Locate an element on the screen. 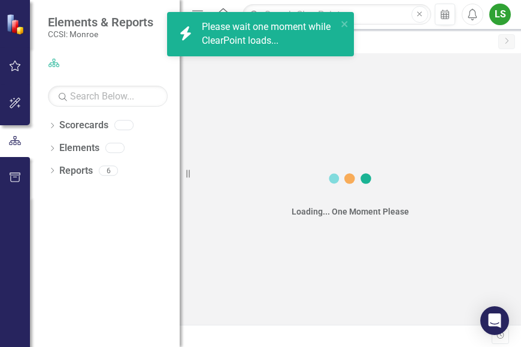 This screenshot has width=521, height=347. div: 6 is located at coordinates (108, 170).